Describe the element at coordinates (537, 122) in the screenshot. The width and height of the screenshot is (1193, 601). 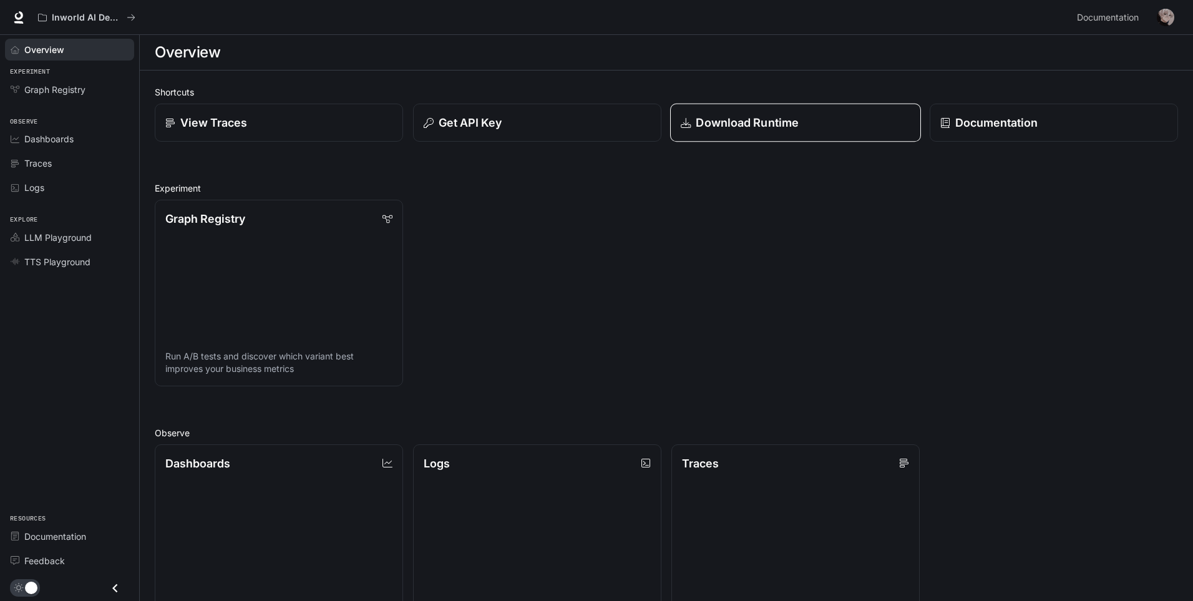
I see `button: Get API Key` at that location.